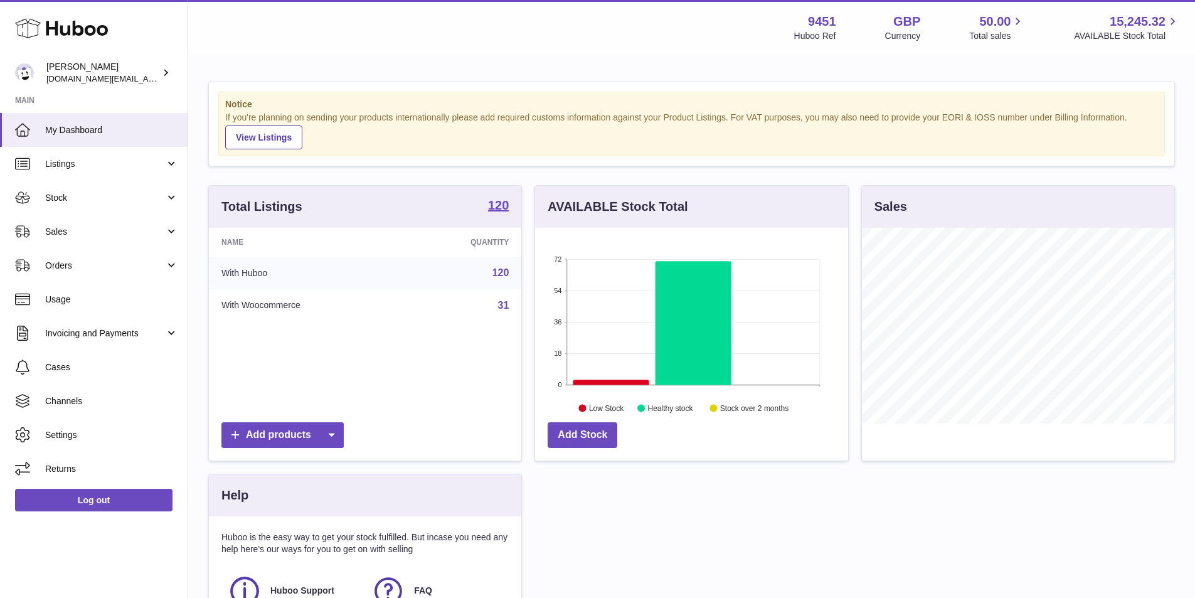 This screenshot has width=1195, height=598. Describe the element at coordinates (112, 469) in the screenshot. I see `span: Returns` at that location.